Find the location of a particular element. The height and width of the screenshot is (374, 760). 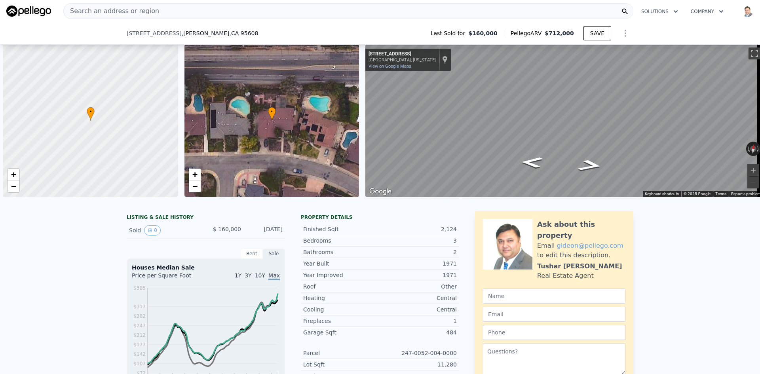

span: Last Sold for is located at coordinates (449, 33).